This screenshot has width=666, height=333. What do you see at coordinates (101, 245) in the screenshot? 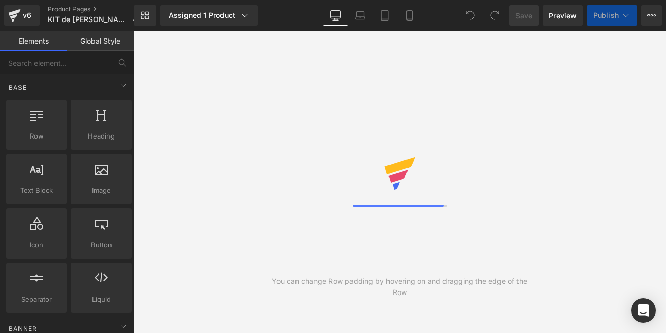
I see `span: Button` at bounding box center [101, 245].